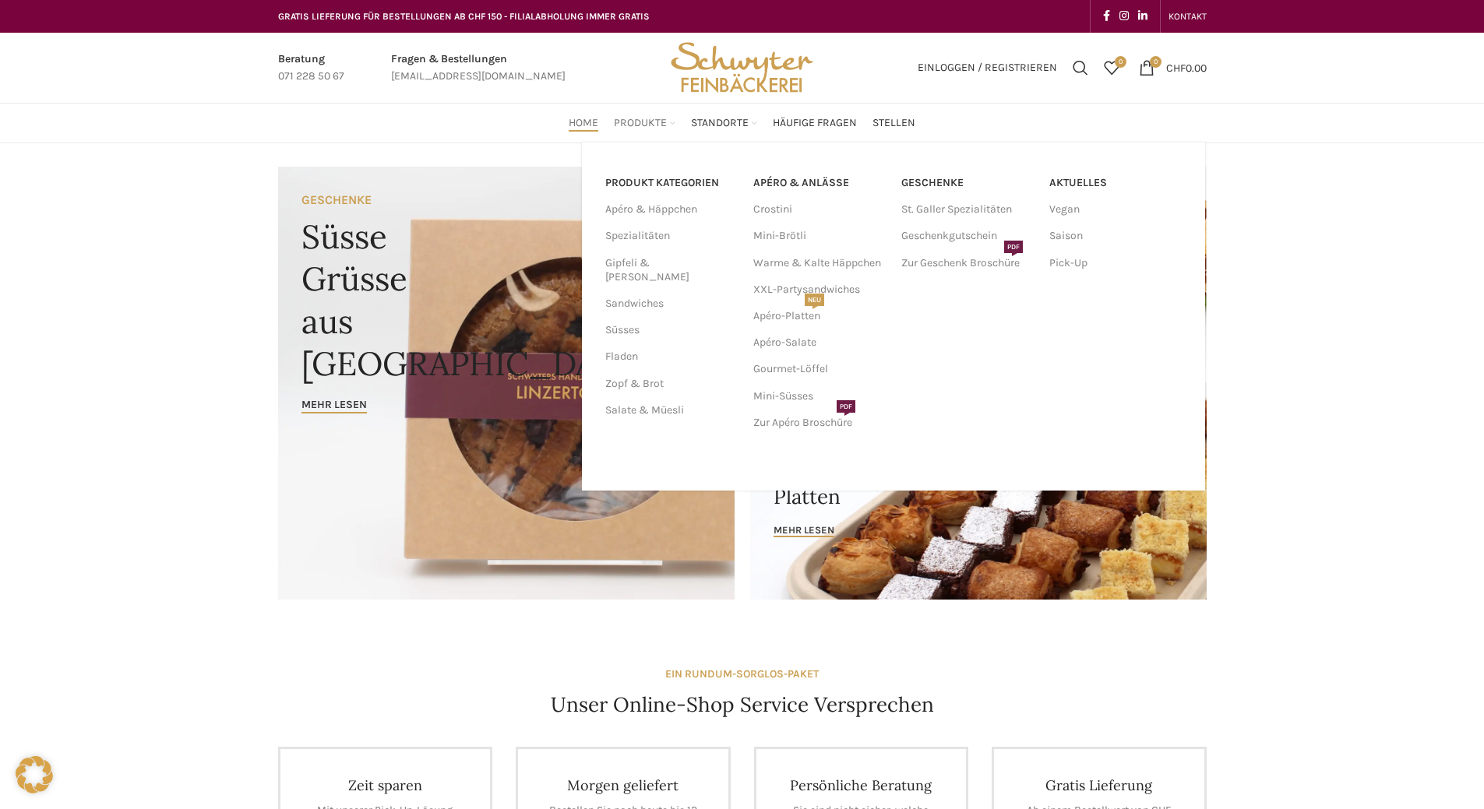  What do you see at coordinates (819, 423) in the screenshot?
I see `a: Zur Apéro BroschürePDF` at bounding box center [819, 423].